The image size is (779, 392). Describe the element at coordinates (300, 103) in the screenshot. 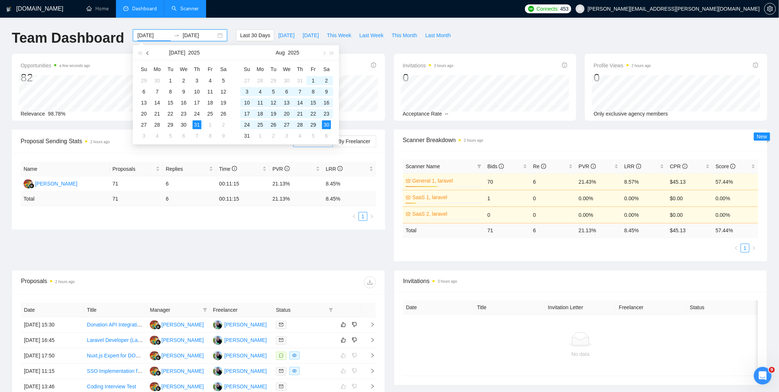

I see `td: 2025-08-14` at that location.